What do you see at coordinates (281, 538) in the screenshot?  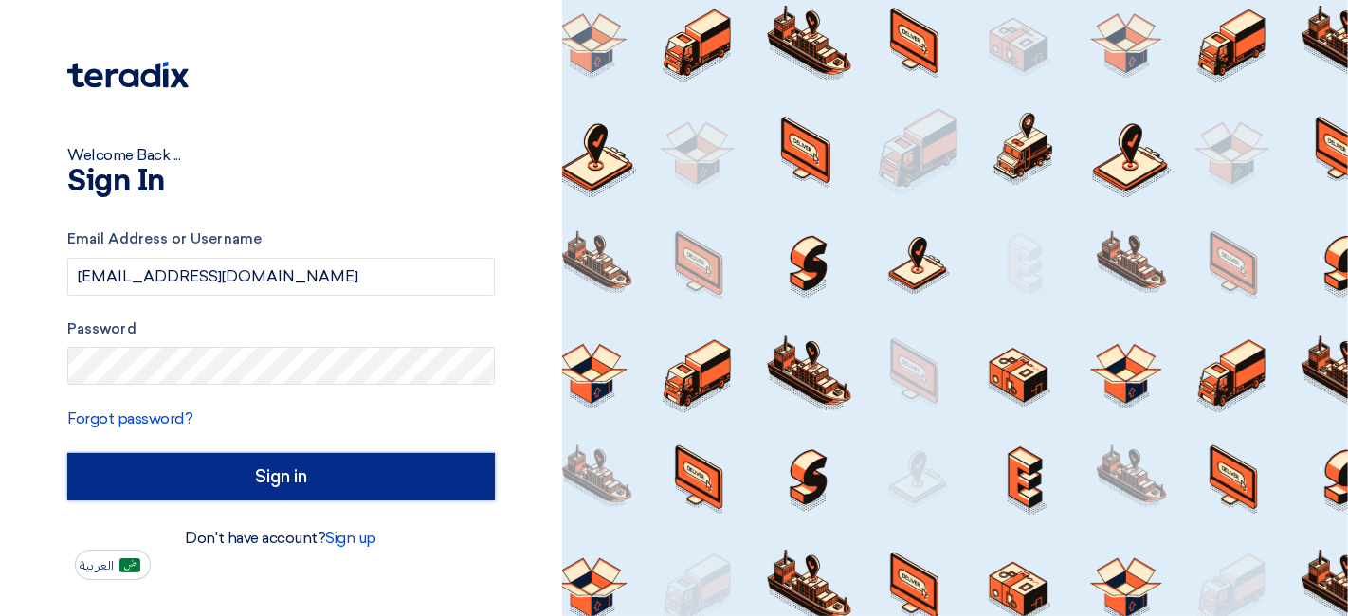 I see `div: Don't have account?` at bounding box center [281, 538].